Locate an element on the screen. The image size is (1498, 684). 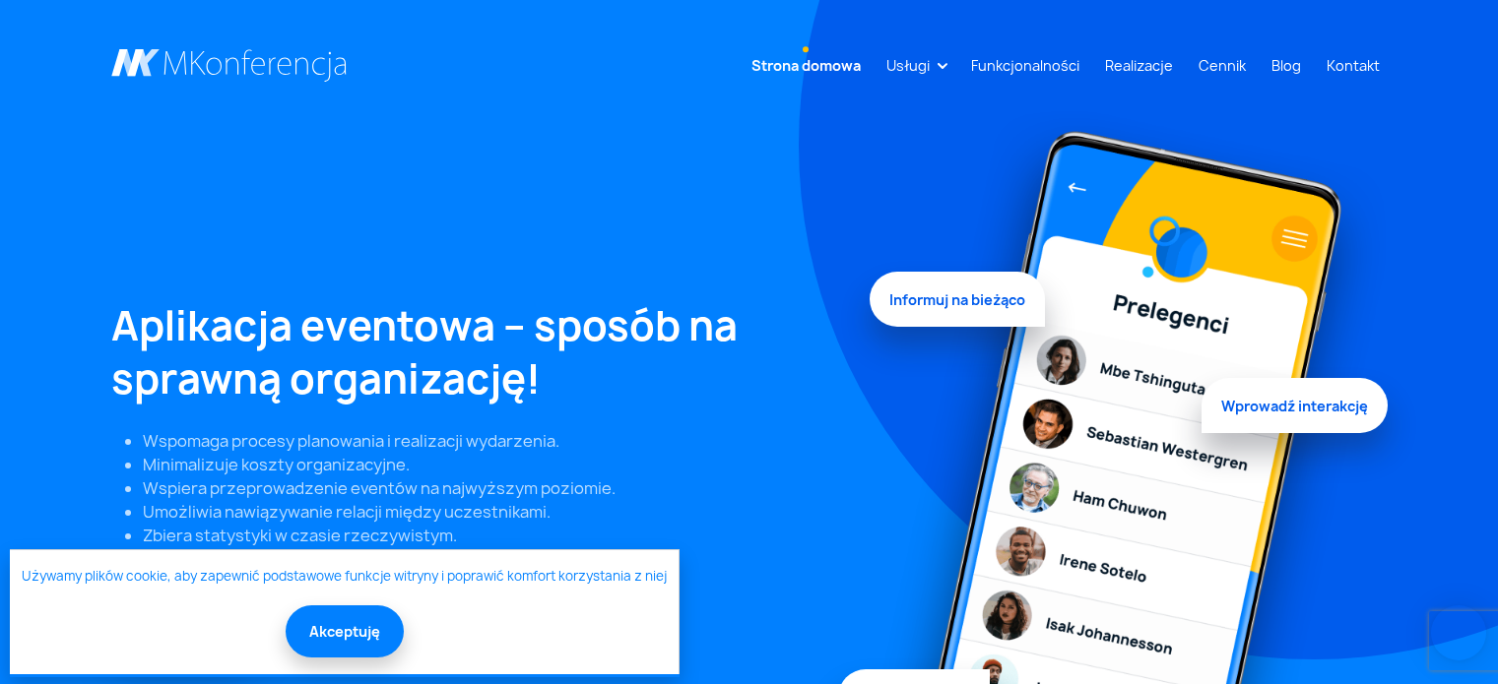
a: Strona domowa is located at coordinates (805, 65).